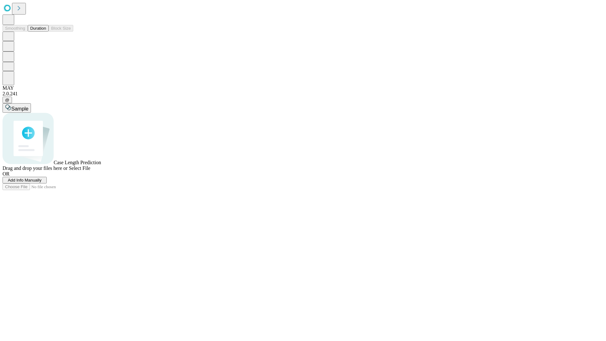 The width and height of the screenshot is (606, 341). What do you see at coordinates (35, 168) in the screenshot?
I see `span: Drag and drop your files here or` at bounding box center [35, 168].